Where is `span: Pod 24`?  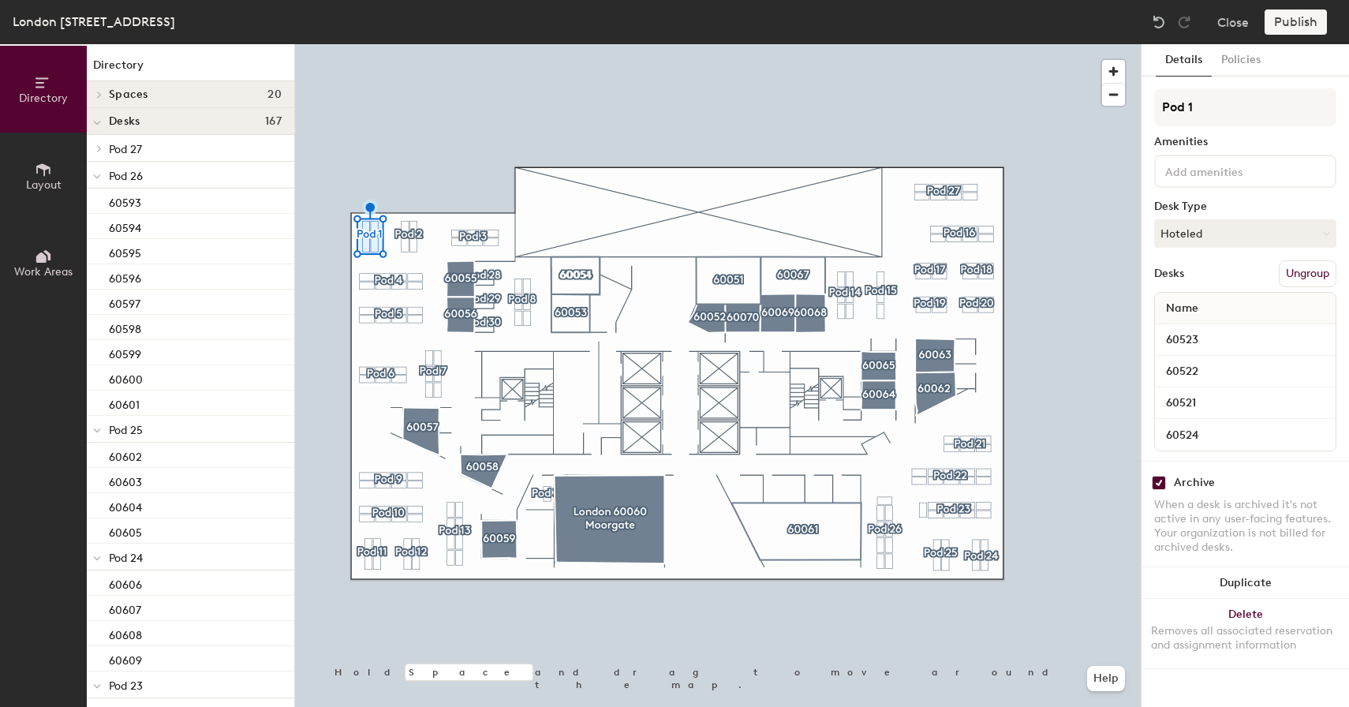 span: Pod 24 is located at coordinates (125, 558).